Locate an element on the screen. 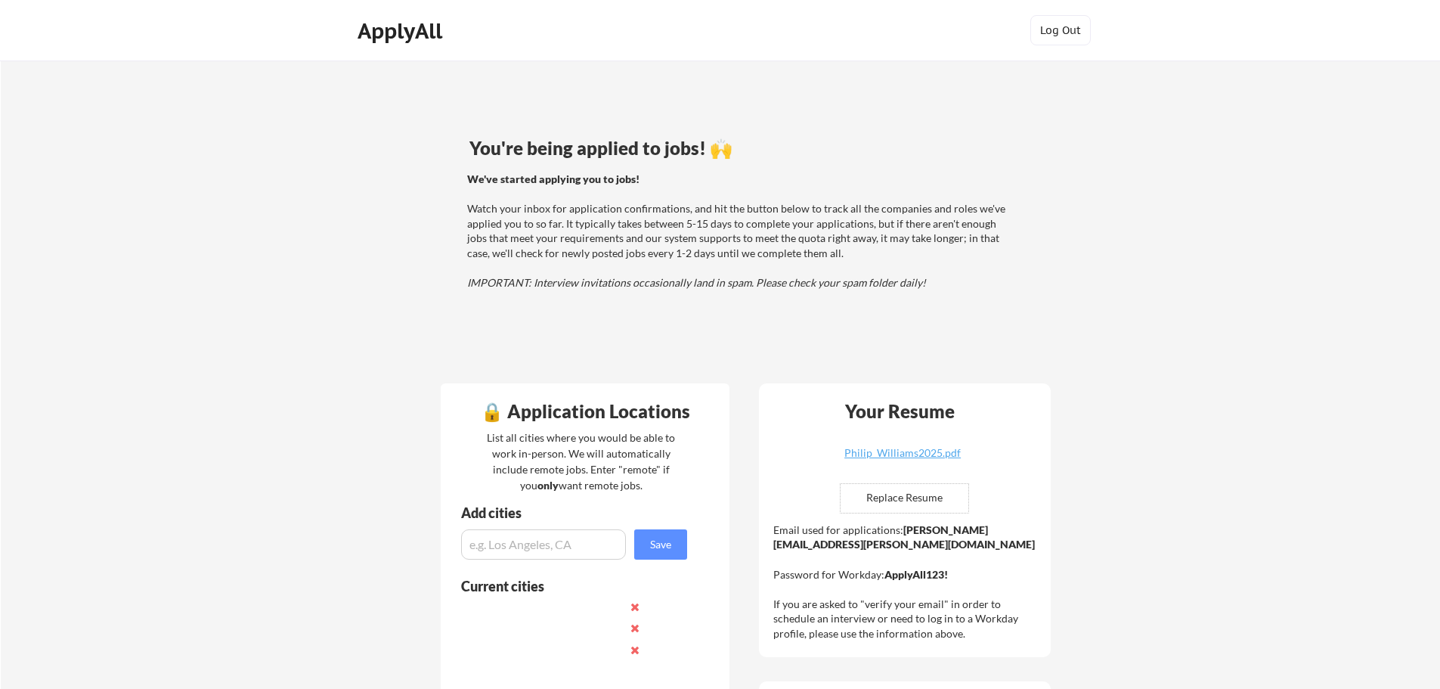  div: Watch your inbox for application confirmations, and hit the button below to track all the compani... is located at coordinates (739, 231).